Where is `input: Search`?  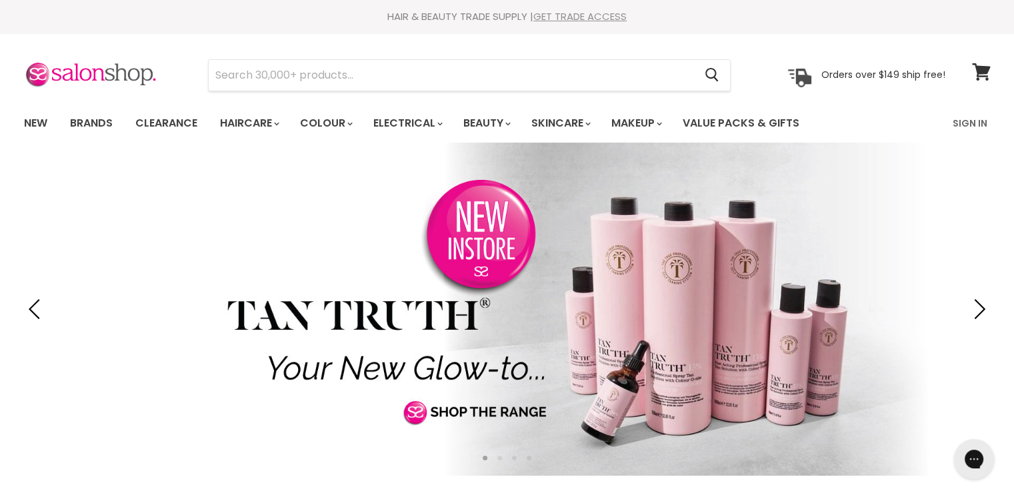 input: Search is located at coordinates (451, 75).